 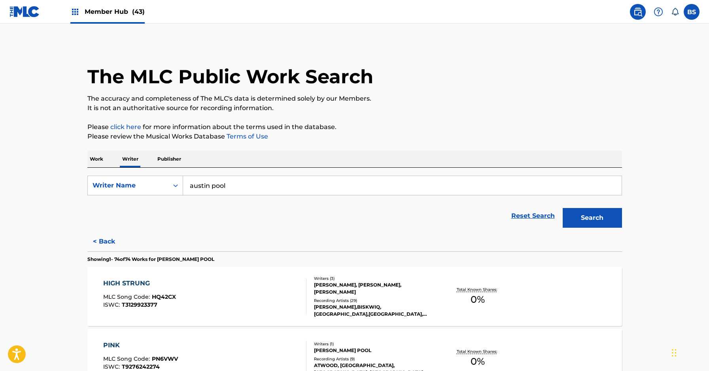 What do you see at coordinates (592, 218) in the screenshot?
I see `button: Search` at bounding box center [592, 218].